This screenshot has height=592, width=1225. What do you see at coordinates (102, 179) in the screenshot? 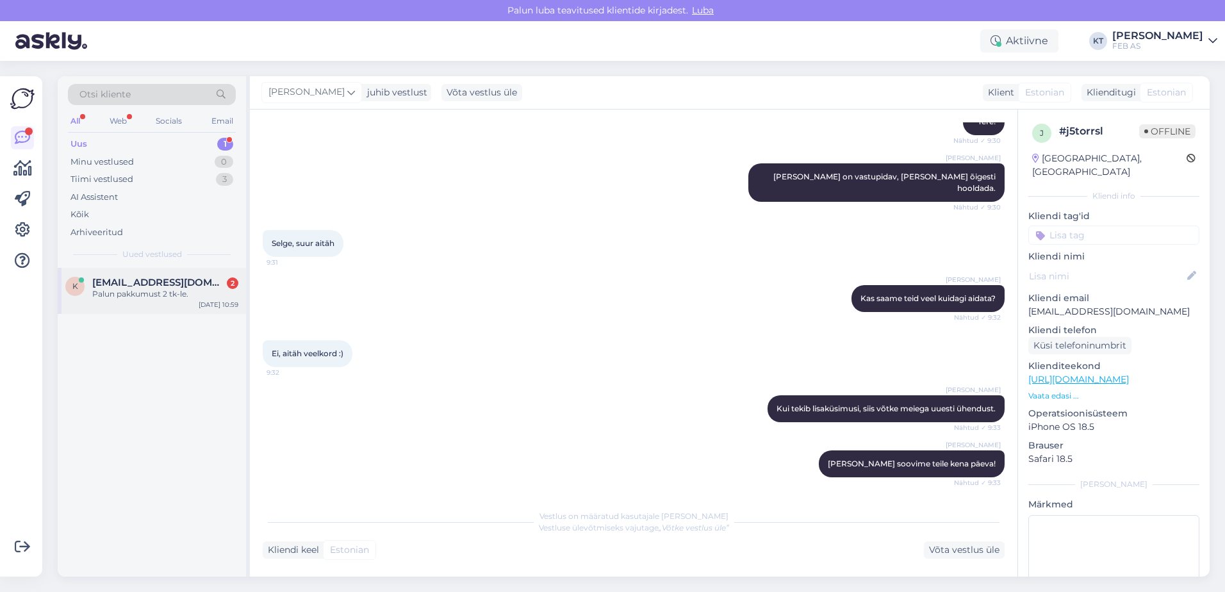
I see `div: Tiimi vestlused` at bounding box center [102, 179].